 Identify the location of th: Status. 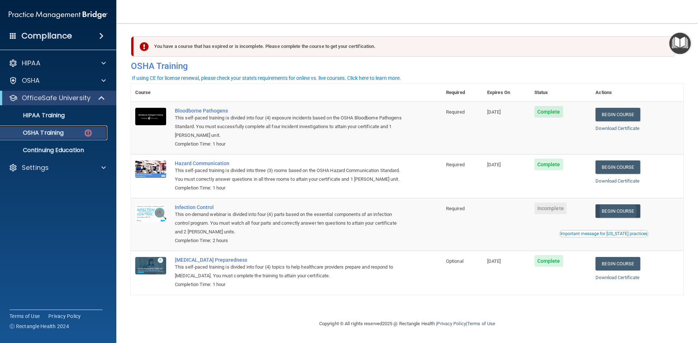
(560, 93).